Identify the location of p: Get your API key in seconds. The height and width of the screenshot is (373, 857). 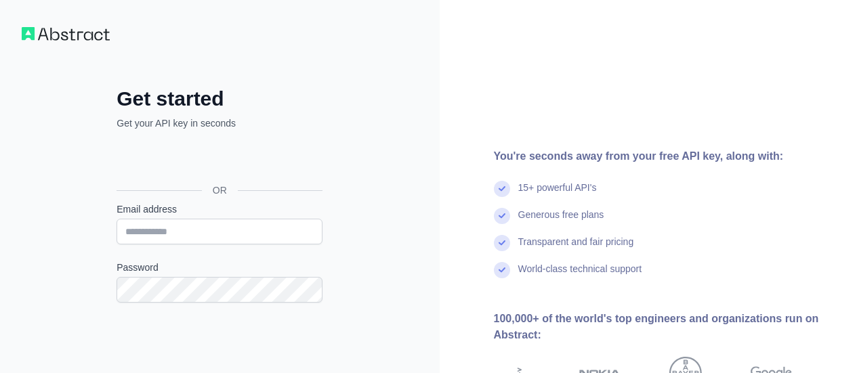
(220, 123).